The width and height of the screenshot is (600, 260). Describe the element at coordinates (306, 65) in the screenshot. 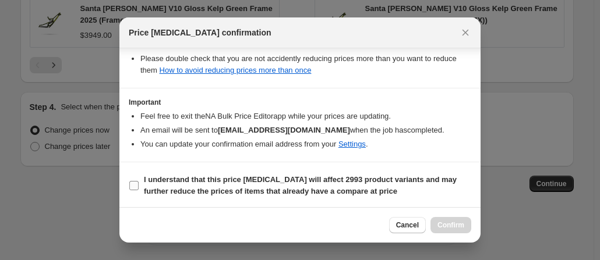

I see `li: Please double check that you are not accidently reducing prices more than you want to reduce them` at that location.